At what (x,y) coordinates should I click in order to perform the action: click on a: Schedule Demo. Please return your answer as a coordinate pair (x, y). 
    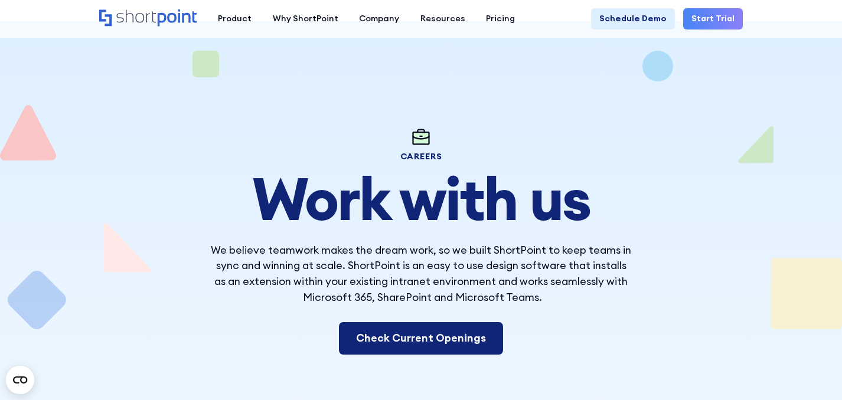
    Looking at the image, I should click on (633, 19).